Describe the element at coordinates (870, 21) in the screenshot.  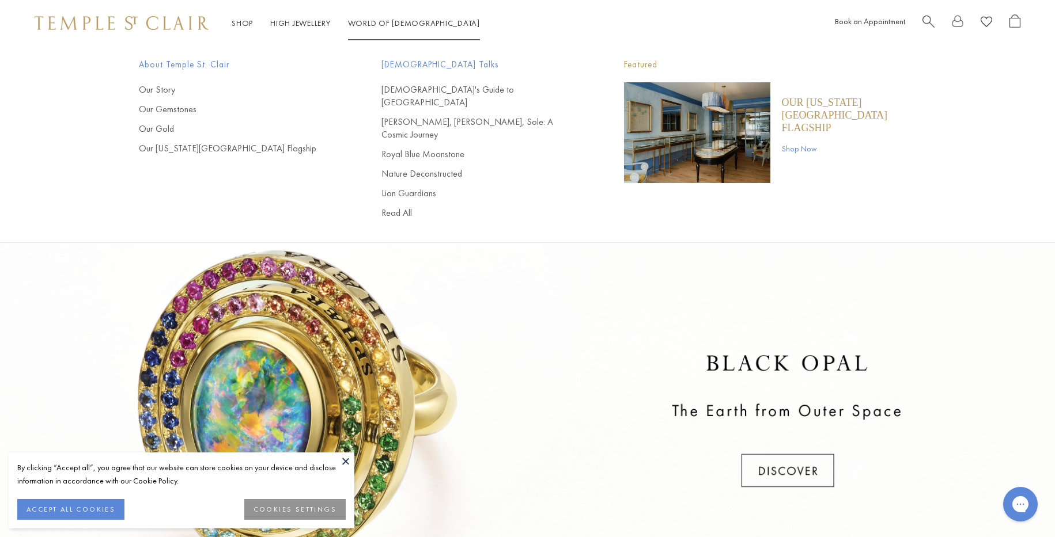
I see `a: Book an Appointment` at that location.